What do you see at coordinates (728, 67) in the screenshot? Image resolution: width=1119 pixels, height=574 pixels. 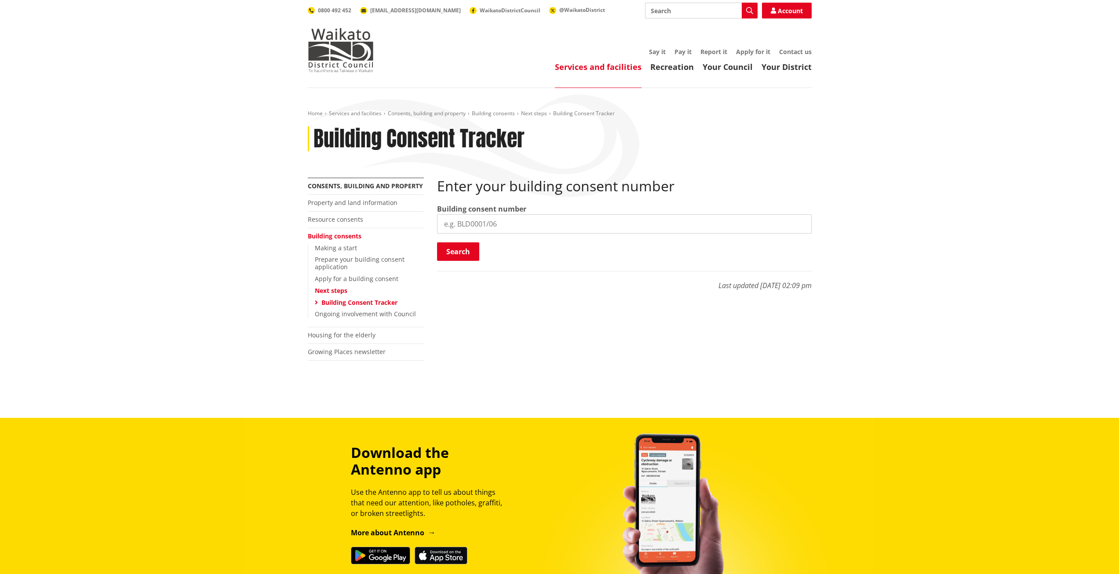 I see `a: Your Council` at bounding box center [728, 67].